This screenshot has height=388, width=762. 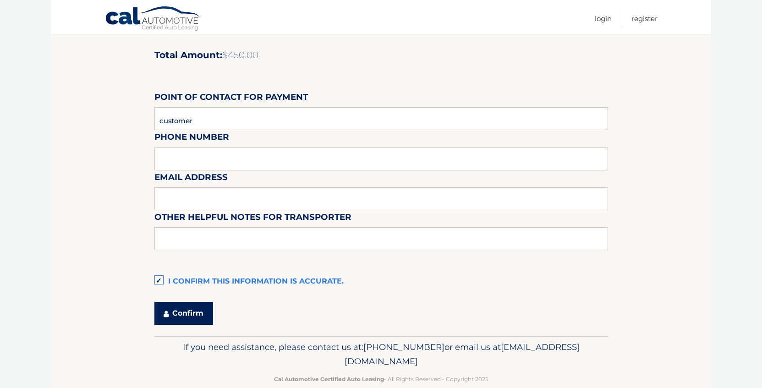 What do you see at coordinates (231, 98) in the screenshot?
I see `label: Point of Contact for Payment` at bounding box center [231, 98].